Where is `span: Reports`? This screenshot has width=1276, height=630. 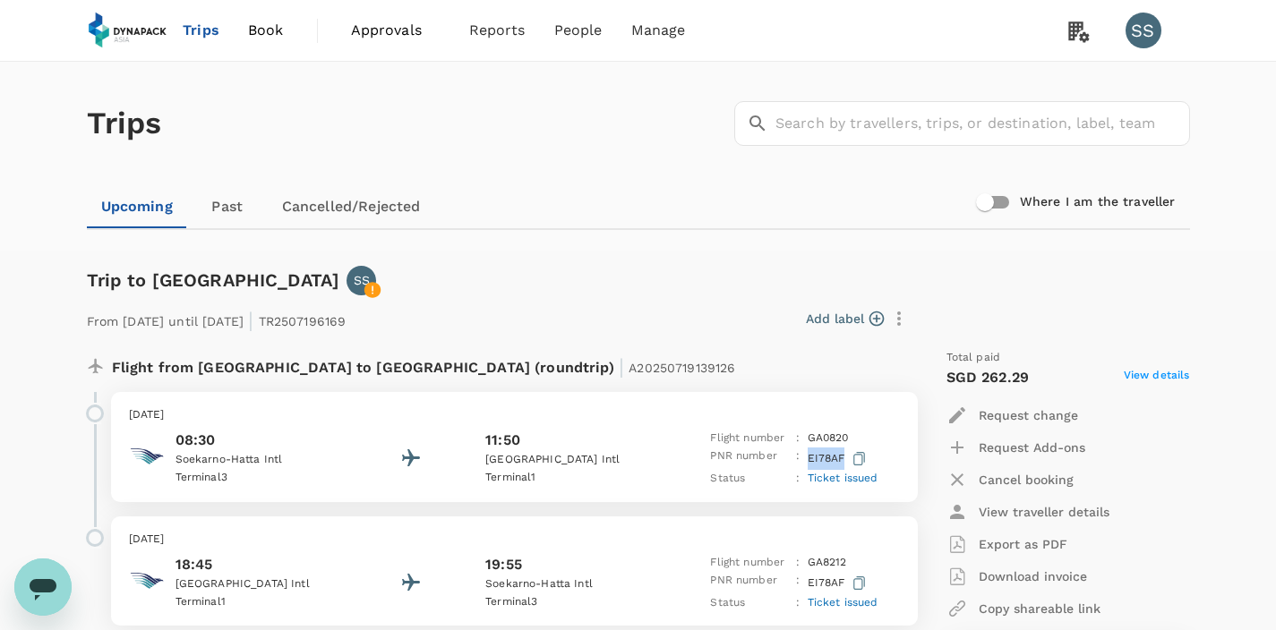 span: Reports is located at coordinates (497, 30).